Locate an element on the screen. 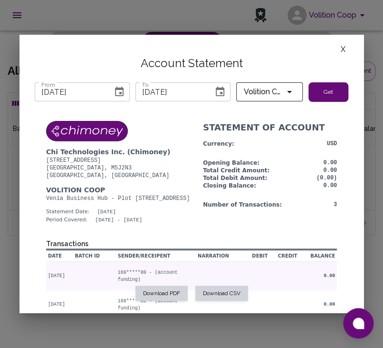  label: From is located at coordinates (48, 84).